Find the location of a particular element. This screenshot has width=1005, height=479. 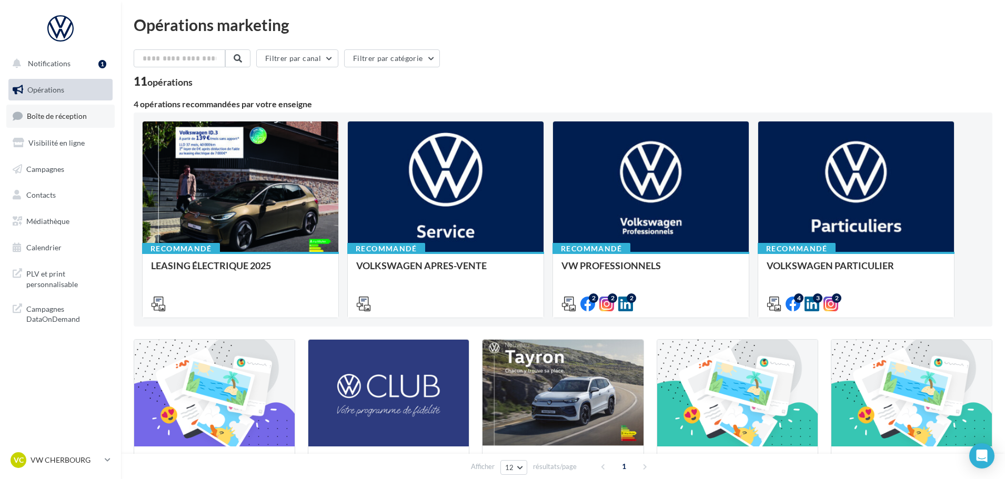

a: Boîte de réception is located at coordinates (60, 116).